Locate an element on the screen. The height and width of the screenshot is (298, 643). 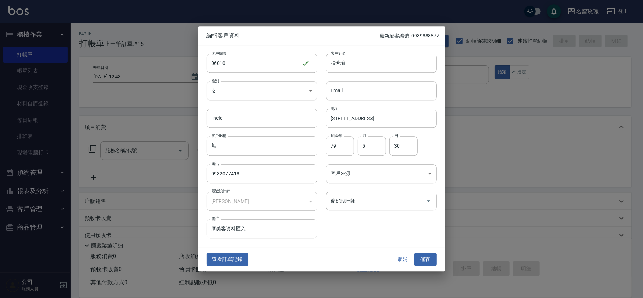
div: 女 is located at coordinates (262, 91).